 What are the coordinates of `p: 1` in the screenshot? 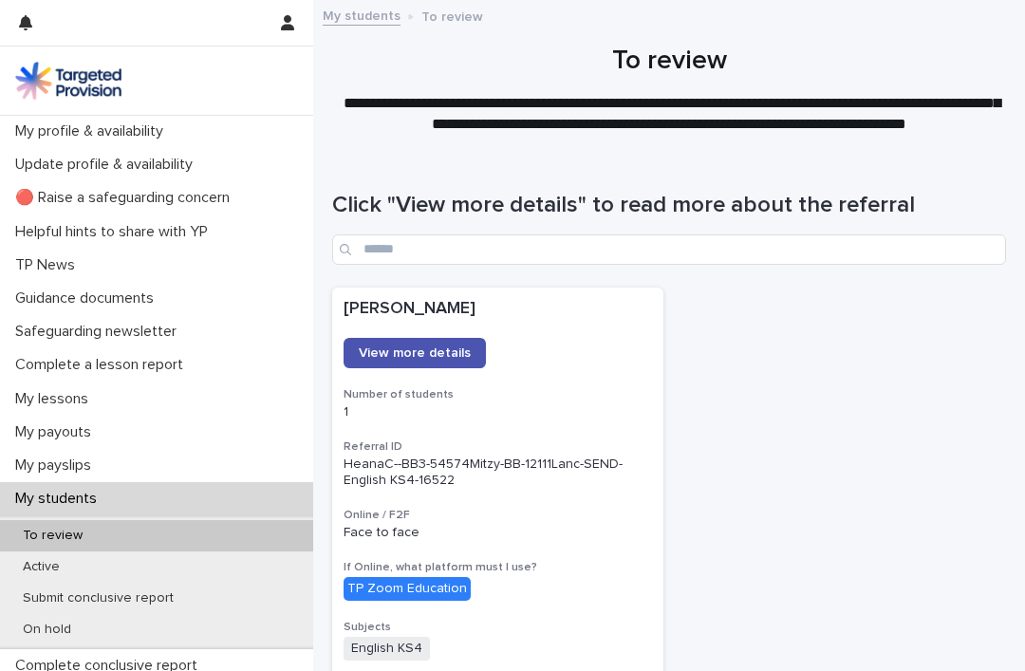 It's located at (497, 412).